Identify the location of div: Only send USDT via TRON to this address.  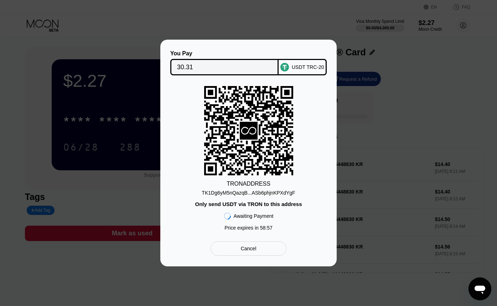
(249, 204).